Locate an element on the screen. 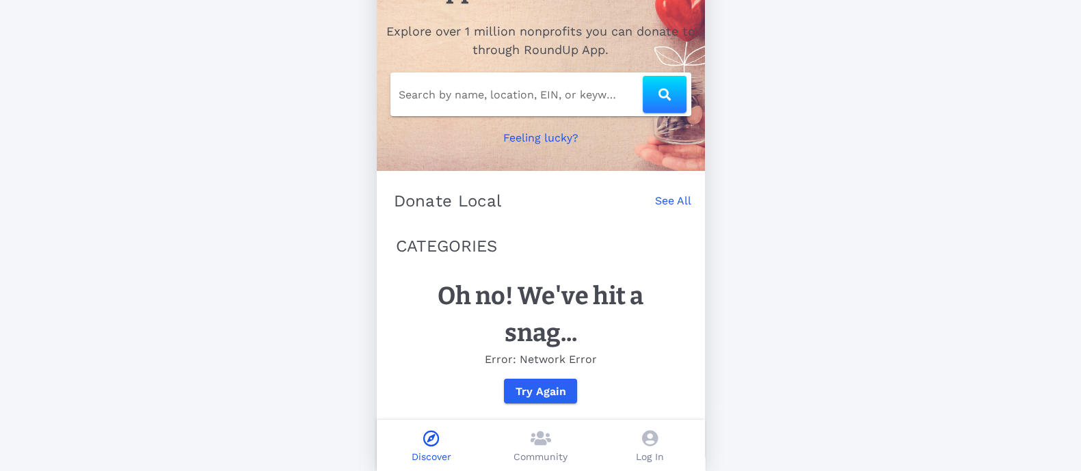 The height and width of the screenshot is (471, 1081). p: Discover is located at coordinates (432, 457).